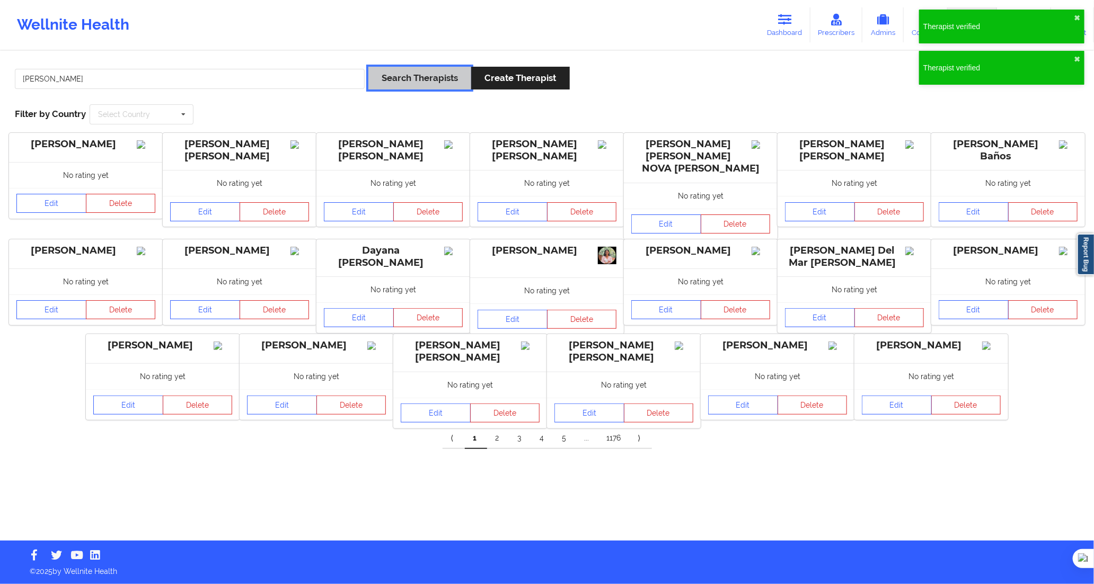 The height and width of the screenshot is (584, 1094). I want to click on a: Coaches, so click(925, 25).